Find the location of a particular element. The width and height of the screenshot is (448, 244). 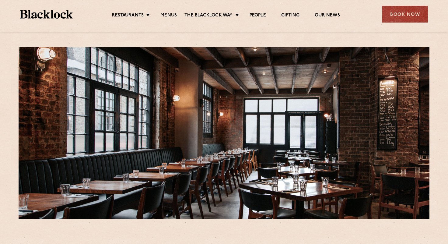

a: Menus is located at coordinates (169, 16).